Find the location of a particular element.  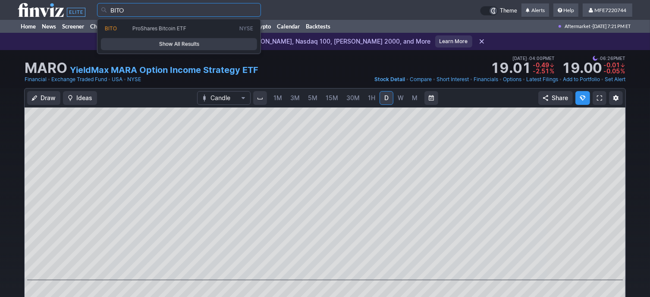

button: Ideas is located at coordinates (80, 98).